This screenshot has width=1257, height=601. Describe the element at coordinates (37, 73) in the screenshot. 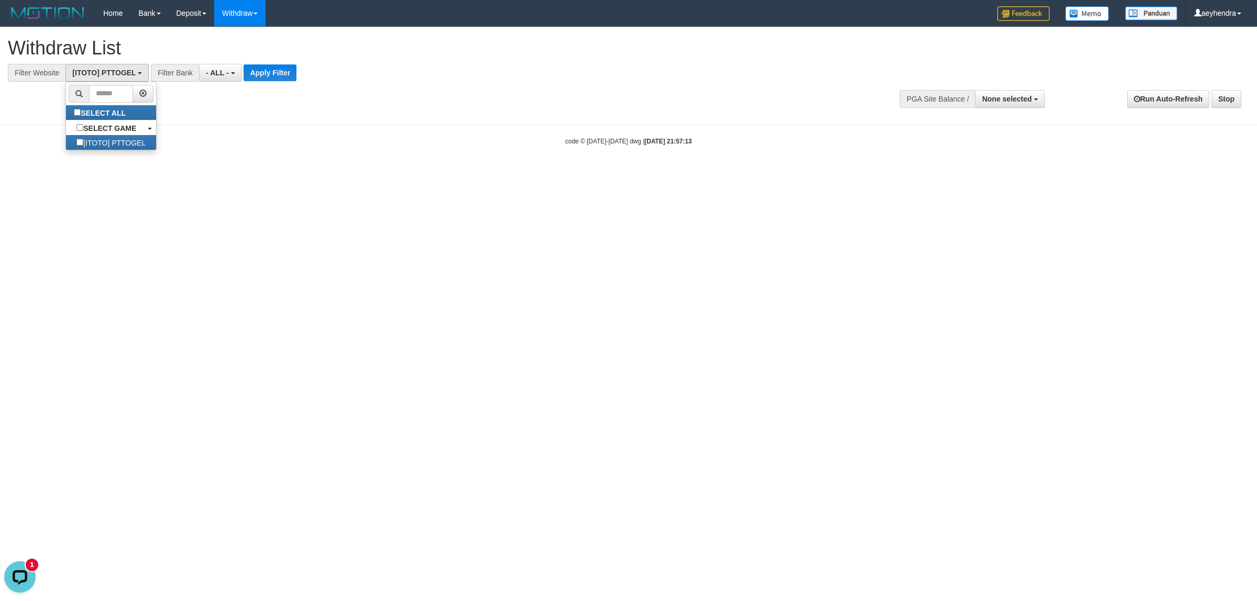

I see `div: Filter Website` at that location.